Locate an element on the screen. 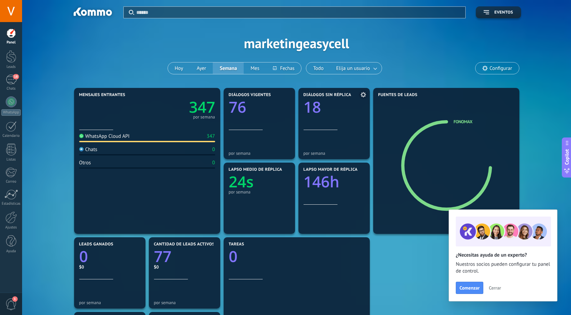  text: 18 is located at coordinates (312, 107).